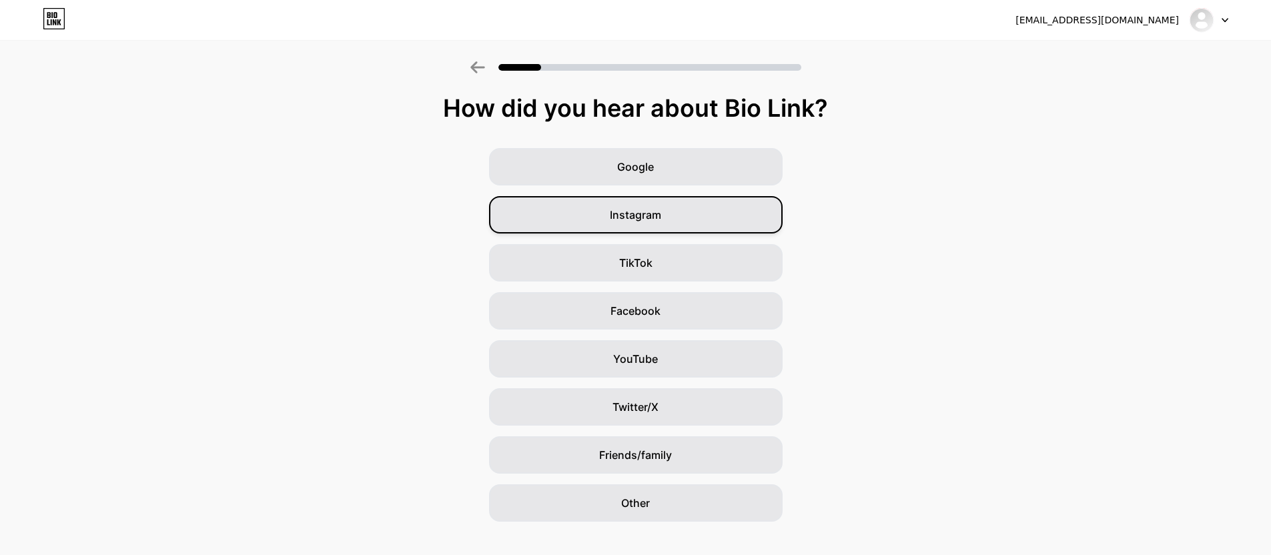 The width and height of the screenshot is (1271, 555). What do you see at coordinates (635, 167) in the screenshot?
I see `span: Google` at bounding box center [635, 167].